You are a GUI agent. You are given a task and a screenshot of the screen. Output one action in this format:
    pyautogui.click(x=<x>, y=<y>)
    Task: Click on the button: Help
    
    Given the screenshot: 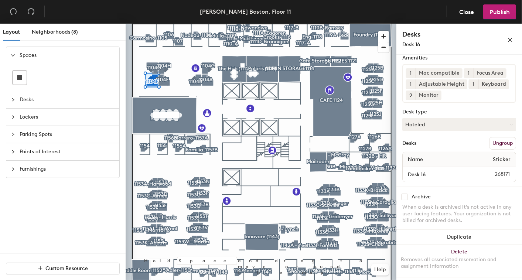 What is the action you would take?
    pyautogui.click(x=380, y=270)
    